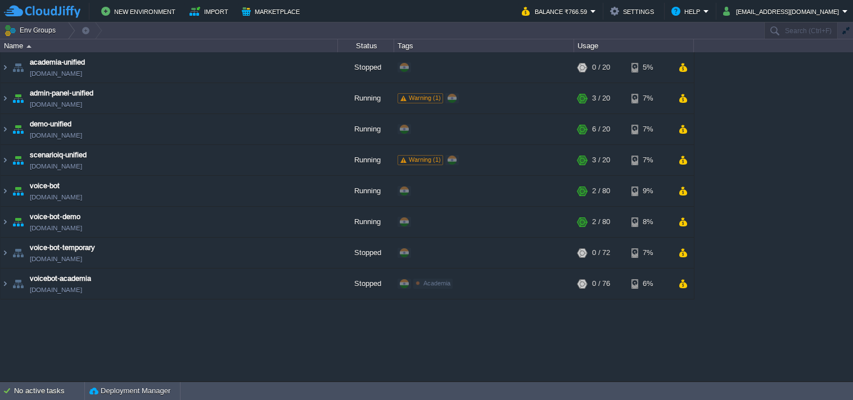 Image resolution: width=853 pixels, height=400 pixels. I want to click on div: 5%, so click(650, 67).